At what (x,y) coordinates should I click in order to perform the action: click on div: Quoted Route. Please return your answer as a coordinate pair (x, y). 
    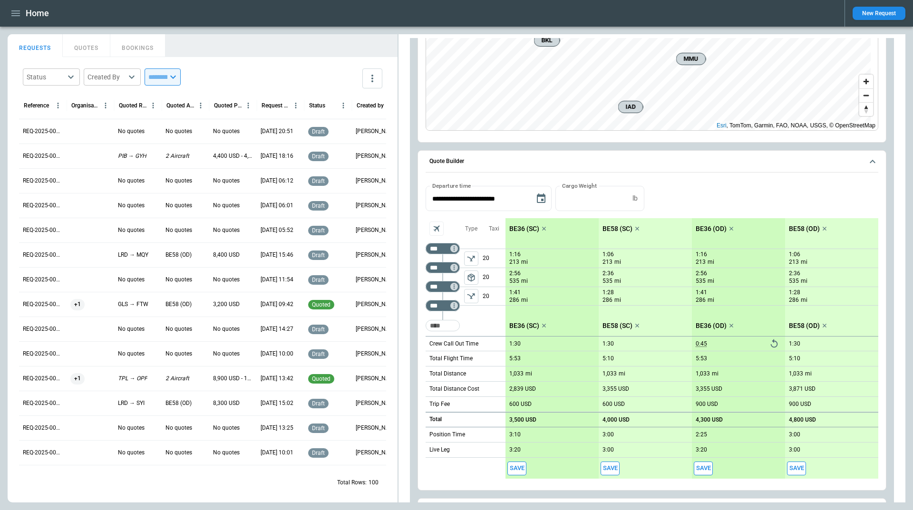
    Looking at the image, I should click on (133, 106).